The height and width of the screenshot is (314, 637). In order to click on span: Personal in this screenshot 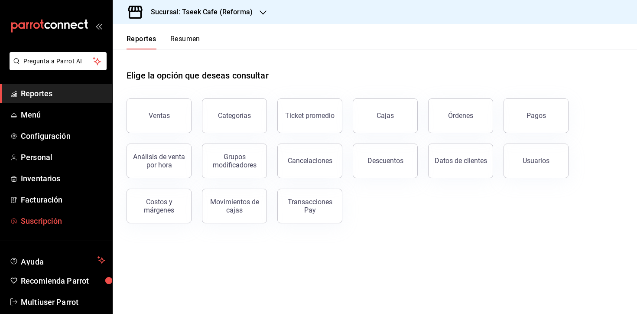, I will do `click(63, 157)`.